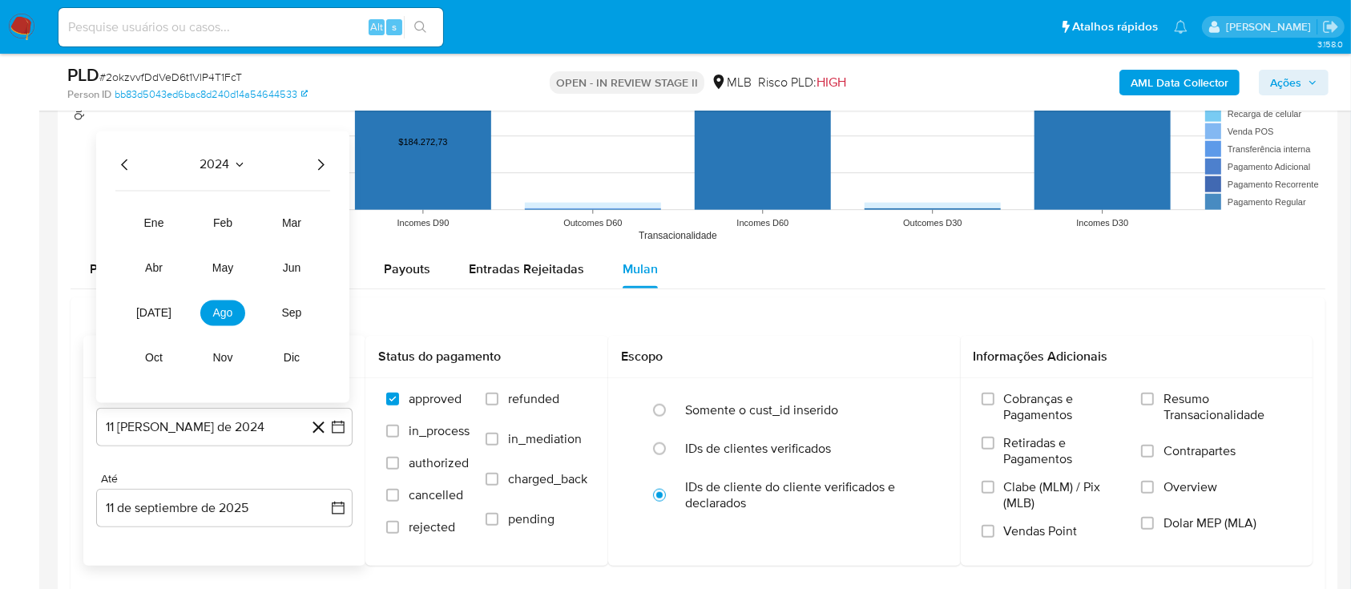  What do you see at coordinates (1294, 83) in the screenshot?
I see `button: Ações` at bounding box center [1294, 83].